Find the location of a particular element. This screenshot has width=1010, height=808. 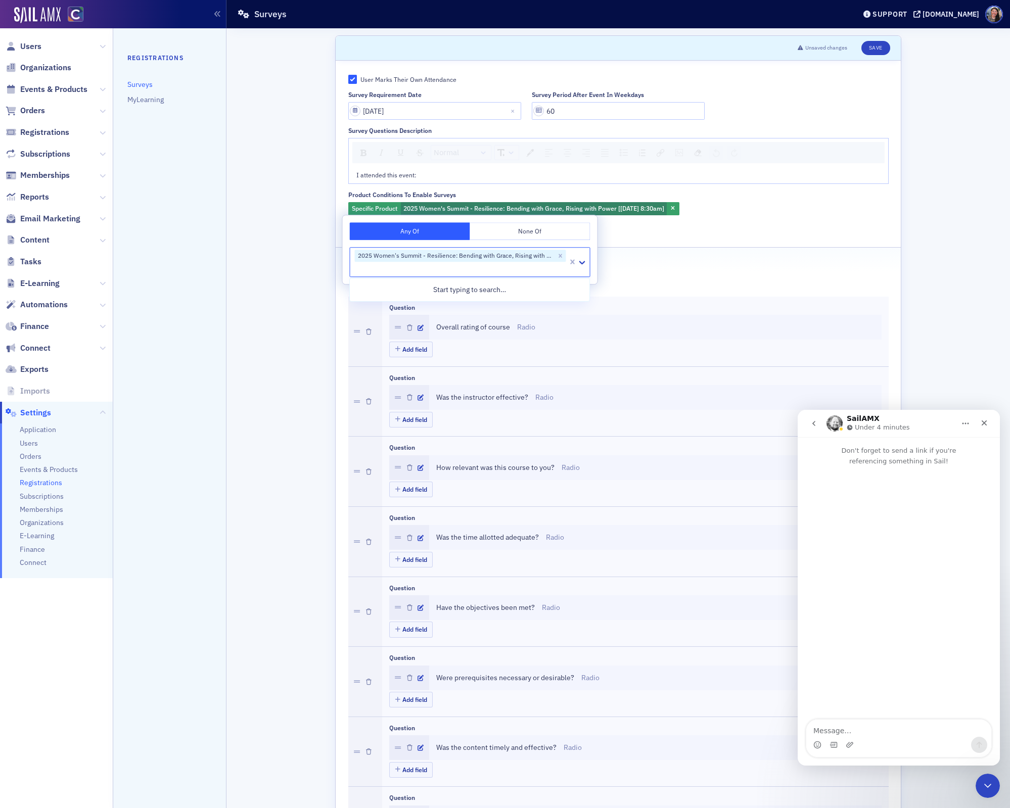

span: How relevant was this course to you? is located at coordinates (495, 467).